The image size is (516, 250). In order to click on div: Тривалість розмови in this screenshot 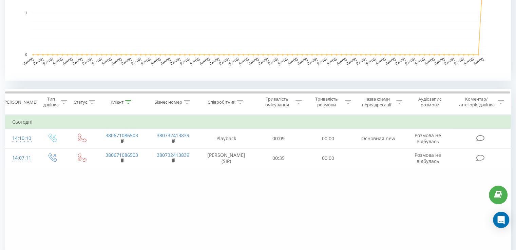, I will do `click(326, 102)`.